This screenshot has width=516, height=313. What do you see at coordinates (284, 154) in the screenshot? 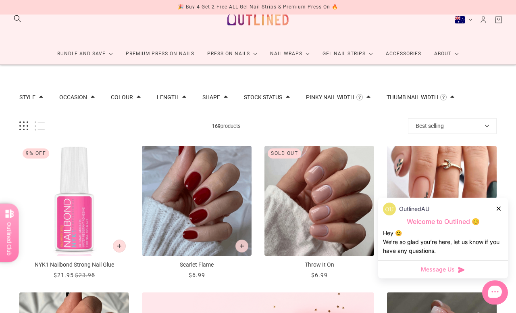
I see `div: Sold out` at bounding box center [284, 154].